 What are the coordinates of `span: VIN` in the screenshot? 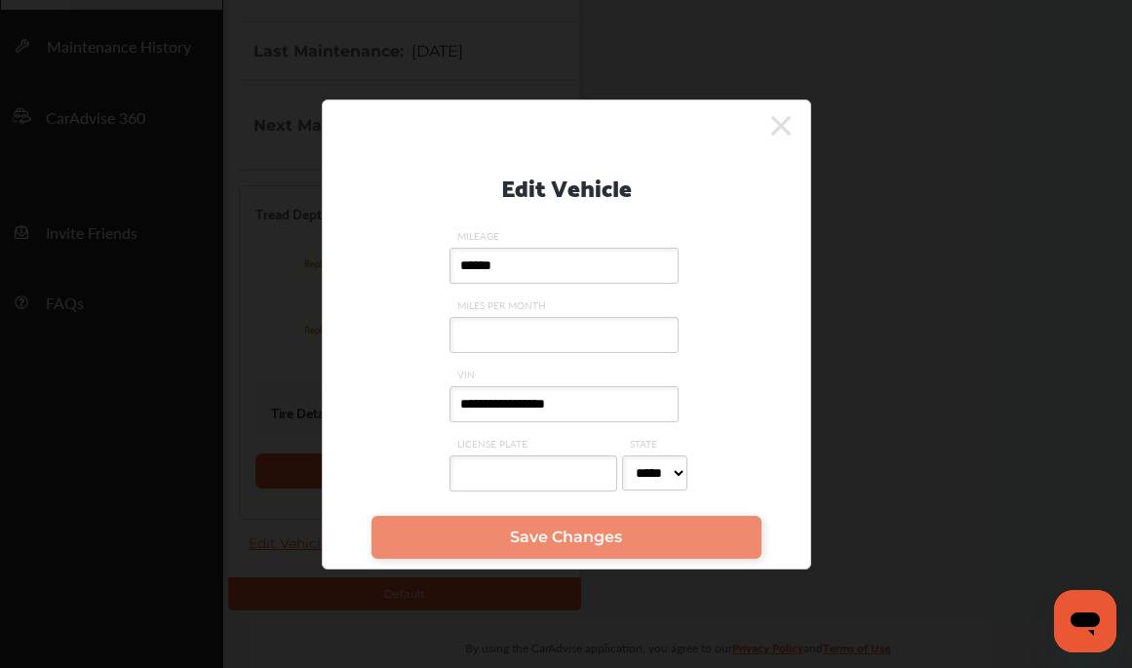 It's located at (567, 374).